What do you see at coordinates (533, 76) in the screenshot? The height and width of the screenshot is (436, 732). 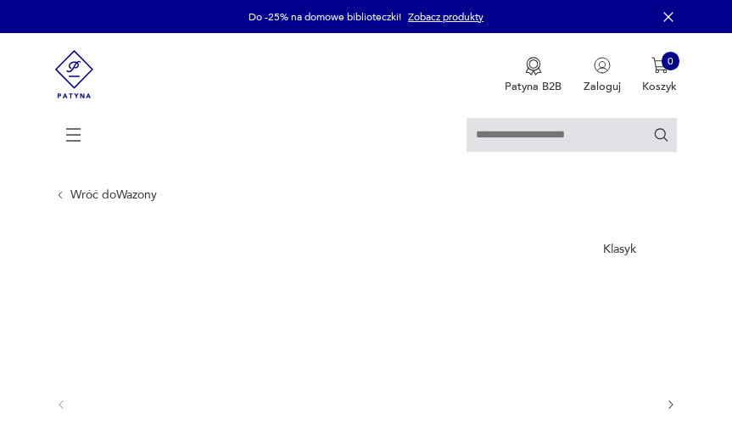 I see `a: Ikona medaluPatyna B2B` at bounding box center [533, 76].